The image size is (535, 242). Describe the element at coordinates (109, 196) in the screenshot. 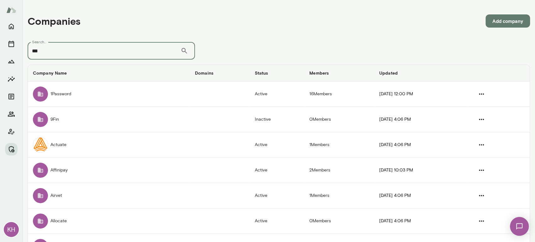

I see `td: Airvet` at that location.